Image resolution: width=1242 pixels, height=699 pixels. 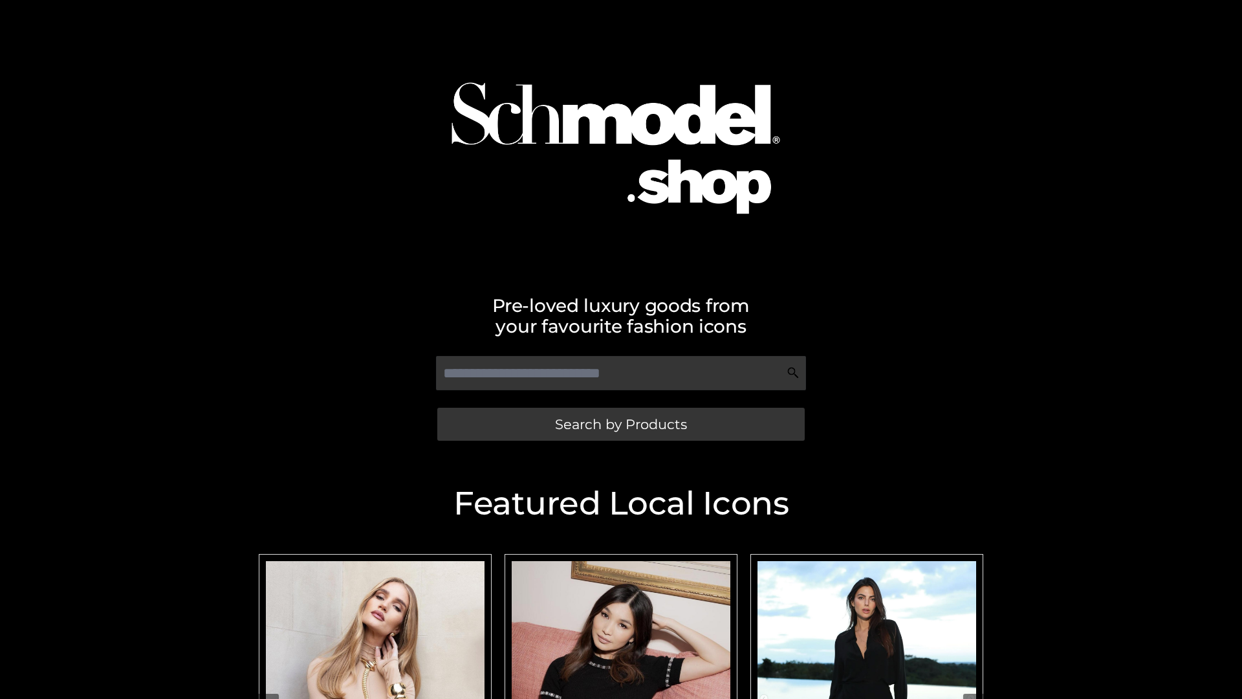 I want to click on h2: Featured Local Icons​, so click(x=621, y=503).